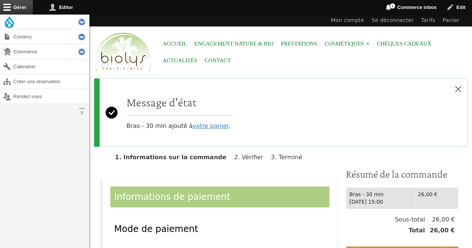 Image resolution: width=472 pixels, height=248 pixels. I want to click on a: Panier, so click(451, 21).